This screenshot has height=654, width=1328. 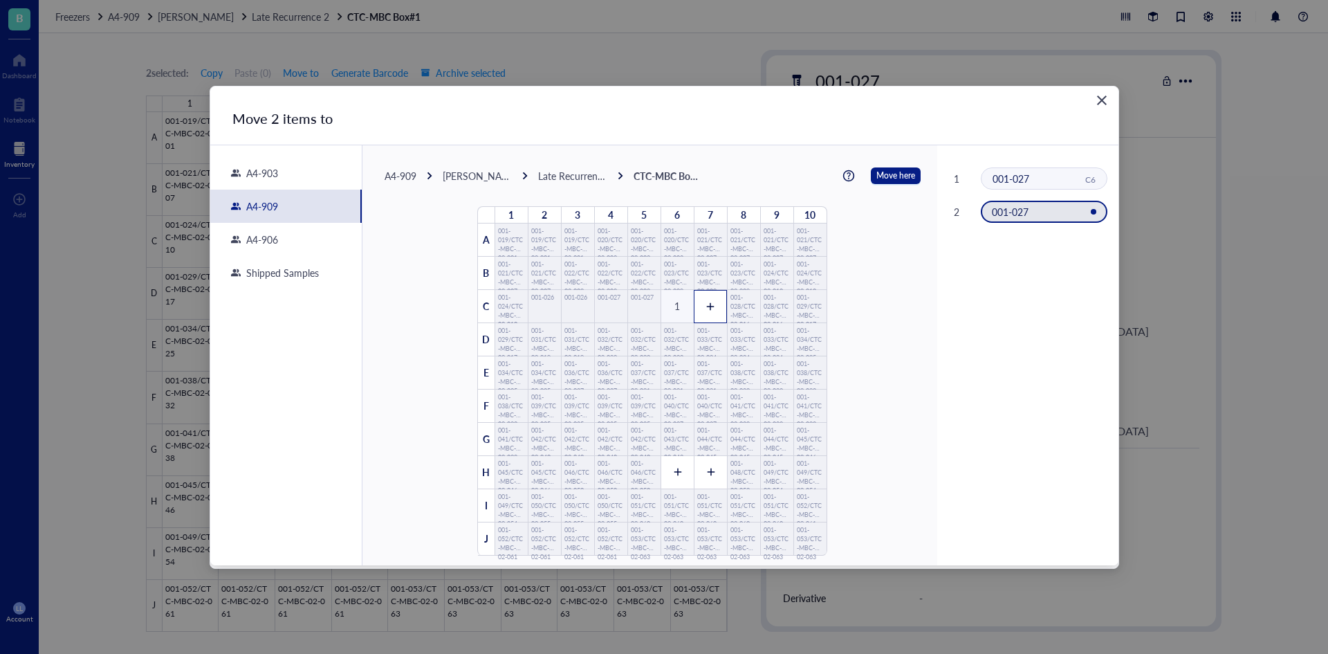 I want to click on div: 001-027, so click(x=642, y=306).